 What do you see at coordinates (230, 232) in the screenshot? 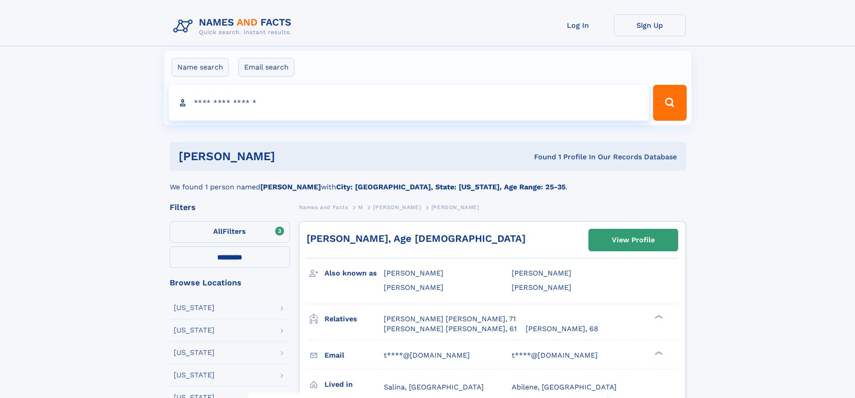
I see `label: Filters` at bounding box center [230, 232].